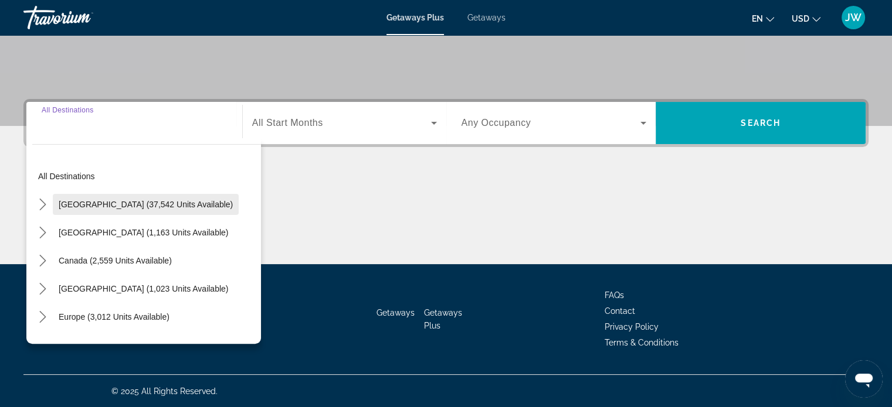 The width and height of the screenshot is (892, 407). What do you see at coordinates (145, 205) in the screenshot?
I see `button: Select destination: United States (37,542 units available)` at bounding box center [145, 205].